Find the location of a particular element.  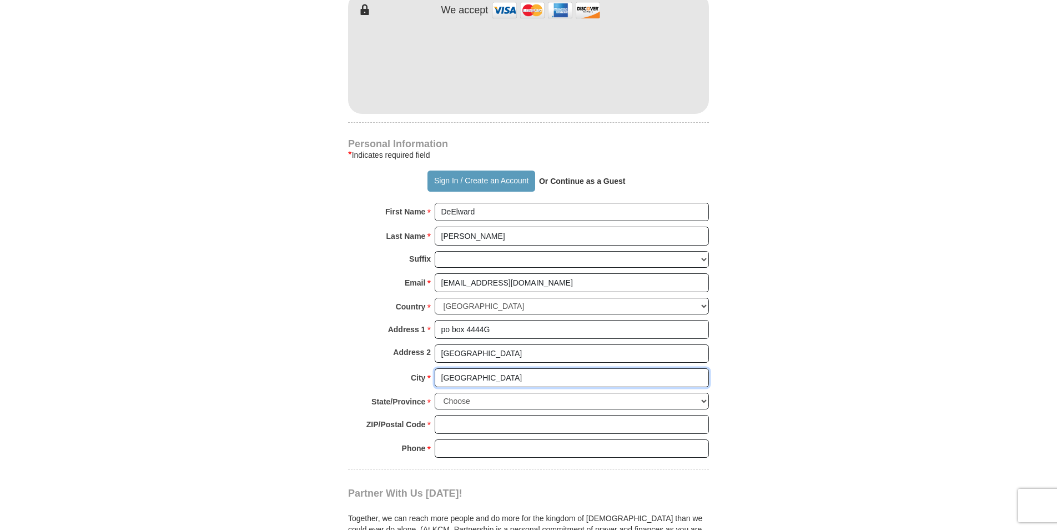

h4: We accept is located at coordinates (465, 11).